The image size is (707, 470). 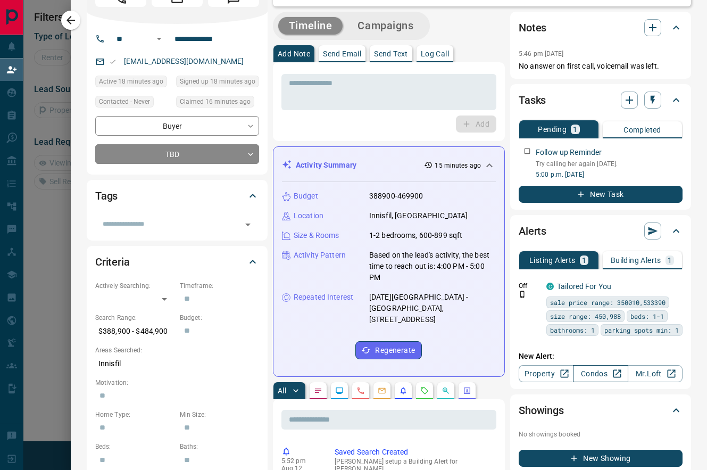 What do you see at coordinates (177, 196) in the screenshot?
I see `div: Tags` at bounding box center [177, 196].